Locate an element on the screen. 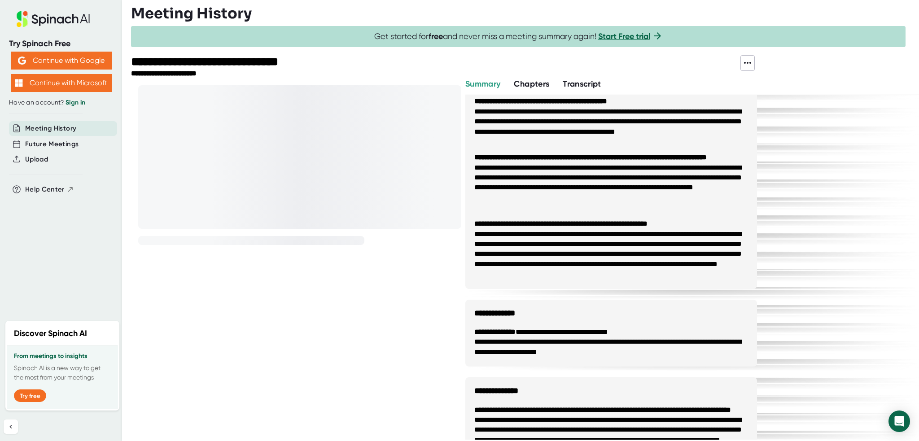 This screenshot has width=919, height=441. b: free is located at coordinates (436, 36).